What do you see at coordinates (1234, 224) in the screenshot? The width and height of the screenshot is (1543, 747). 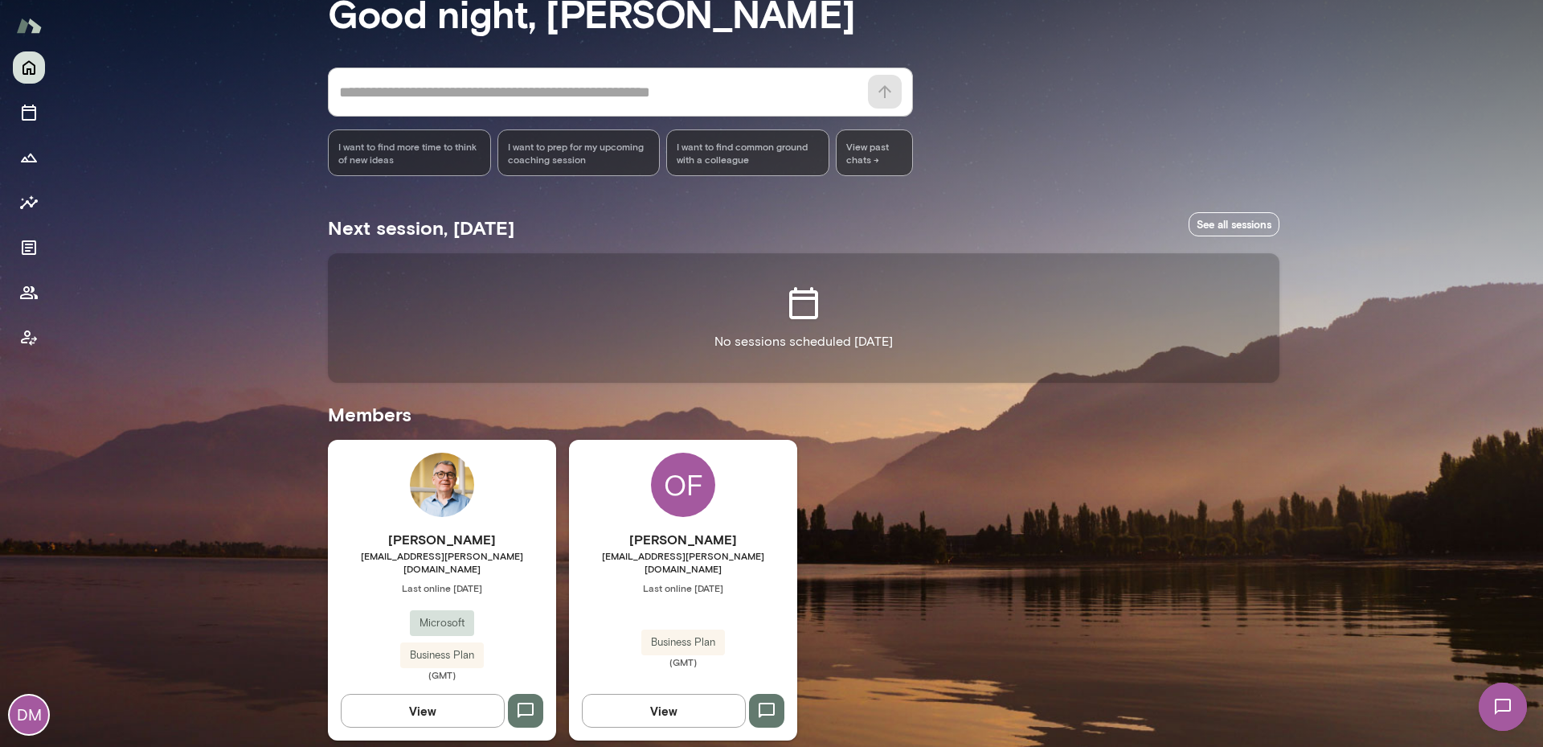 I see `a: See all sessions` at bounding box center [1234, 224].